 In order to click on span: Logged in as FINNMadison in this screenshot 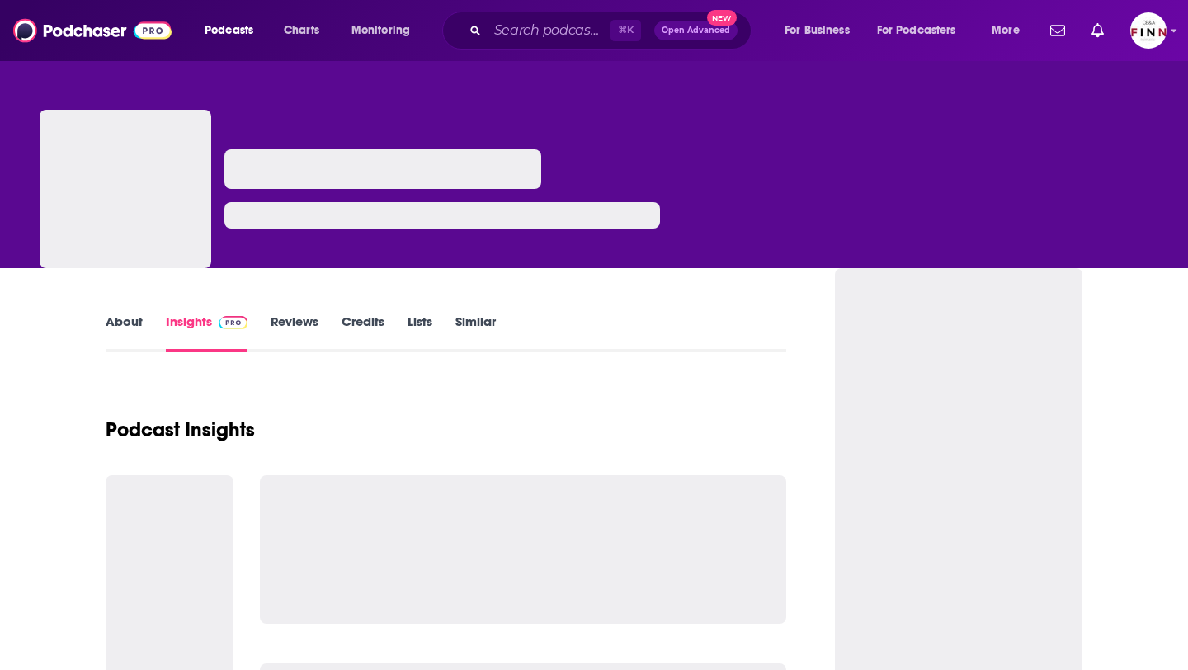, I will do `click(1148, 31)`.